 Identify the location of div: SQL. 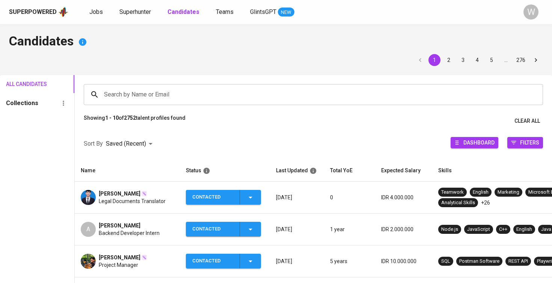
(446, 262).